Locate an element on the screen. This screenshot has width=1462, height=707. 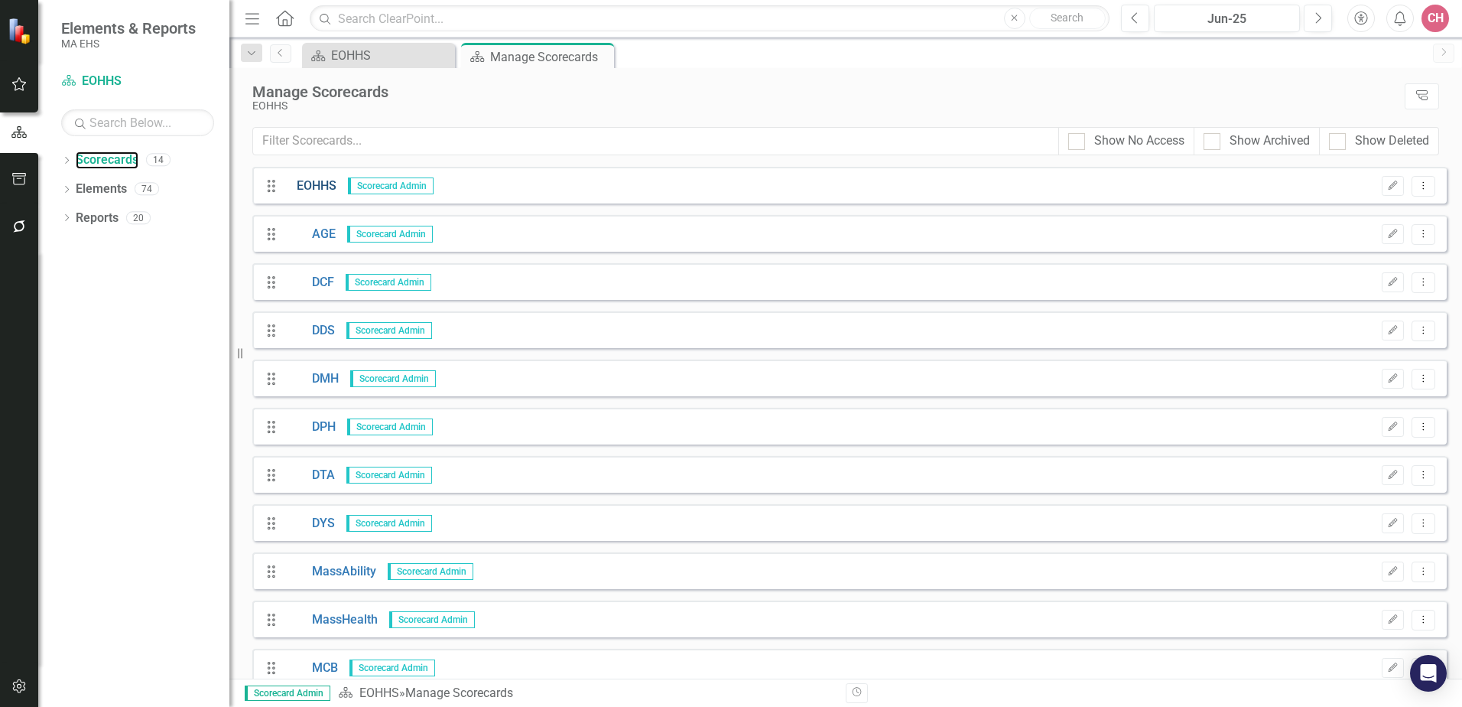
a: AGE is located at coordinates (311, 234).